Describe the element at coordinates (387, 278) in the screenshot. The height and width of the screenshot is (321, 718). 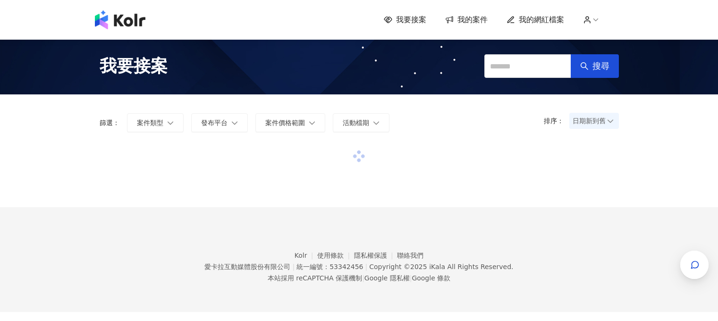
I see `a: Google 隱私權` at that location.